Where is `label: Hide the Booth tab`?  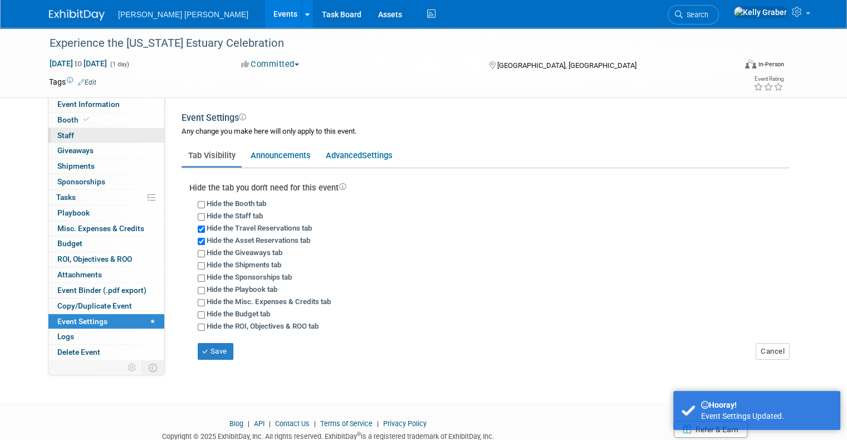
label: Hide the Booth tab is located at coordinates (236, 203).